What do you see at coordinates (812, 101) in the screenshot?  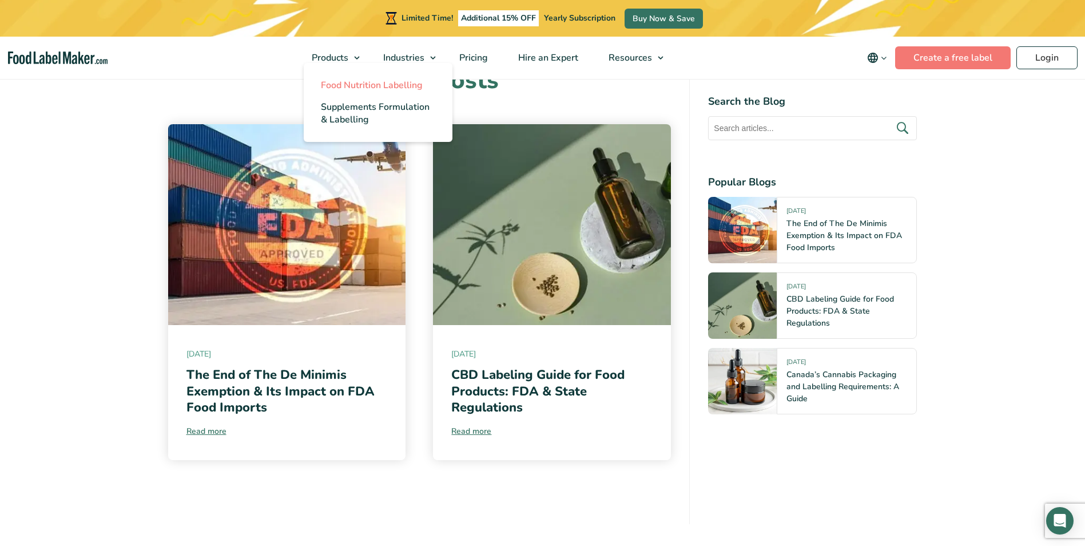 I see `h4: Search the Blog` at bounding box center [812, 101].